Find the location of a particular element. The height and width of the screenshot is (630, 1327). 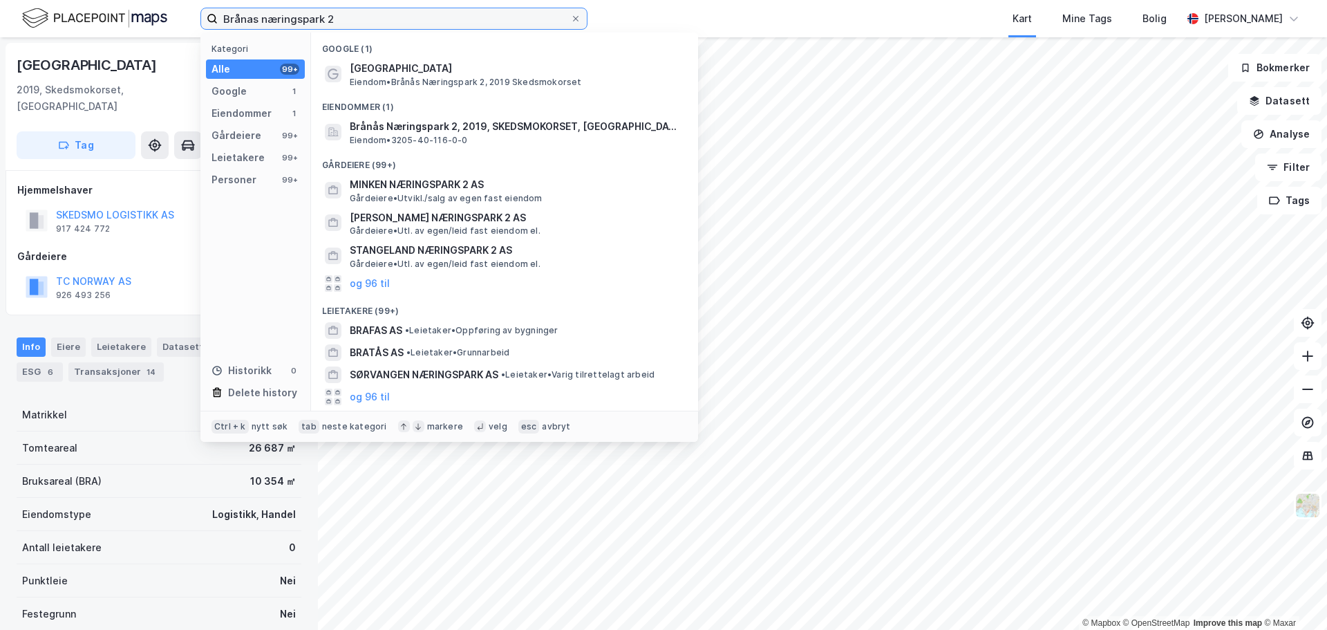

div: Google (1) is located at coordinates (505, 45).